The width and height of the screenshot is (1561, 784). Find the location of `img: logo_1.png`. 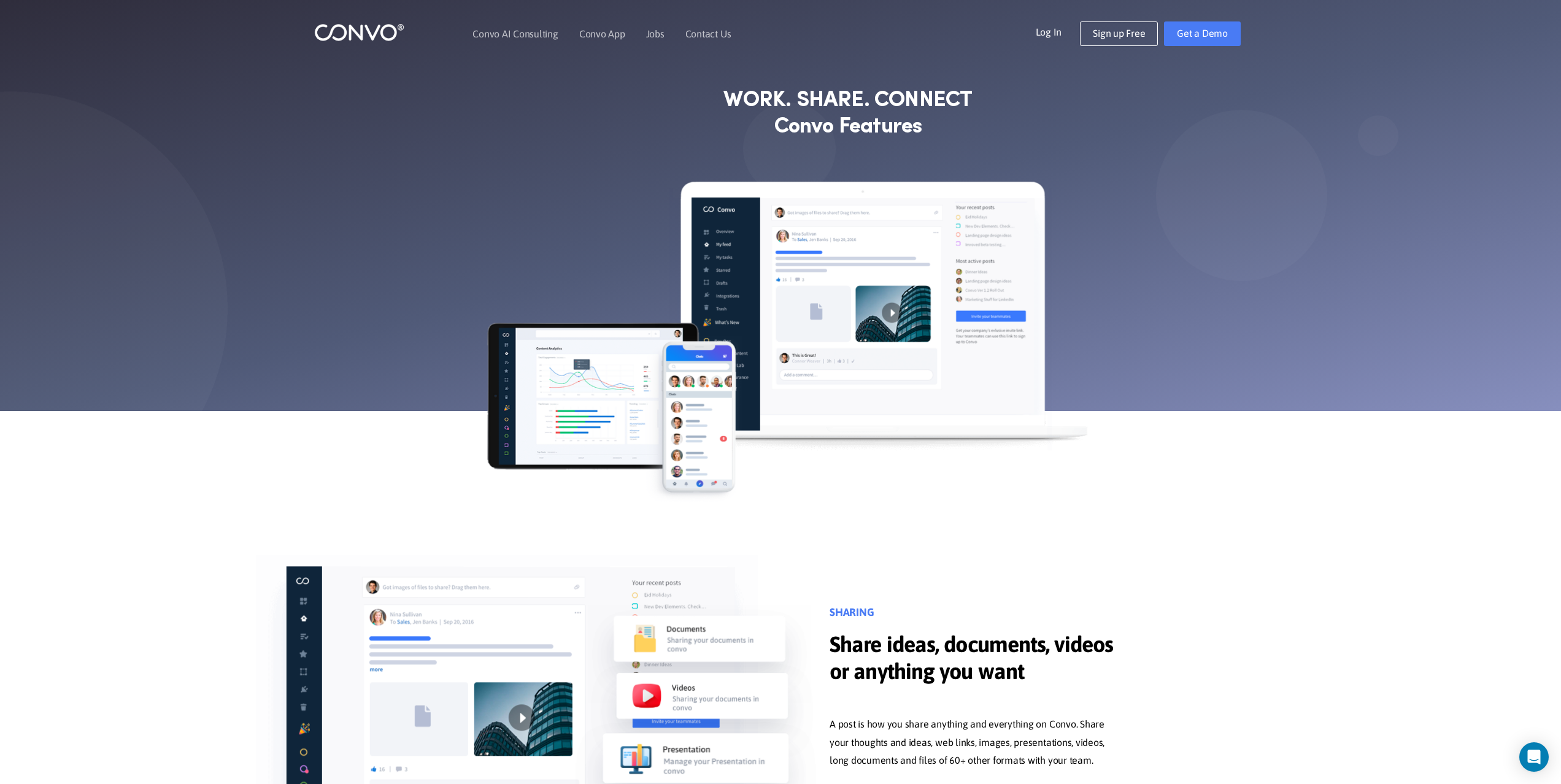

img: logo_1.png is located at coordinates (359, 32).